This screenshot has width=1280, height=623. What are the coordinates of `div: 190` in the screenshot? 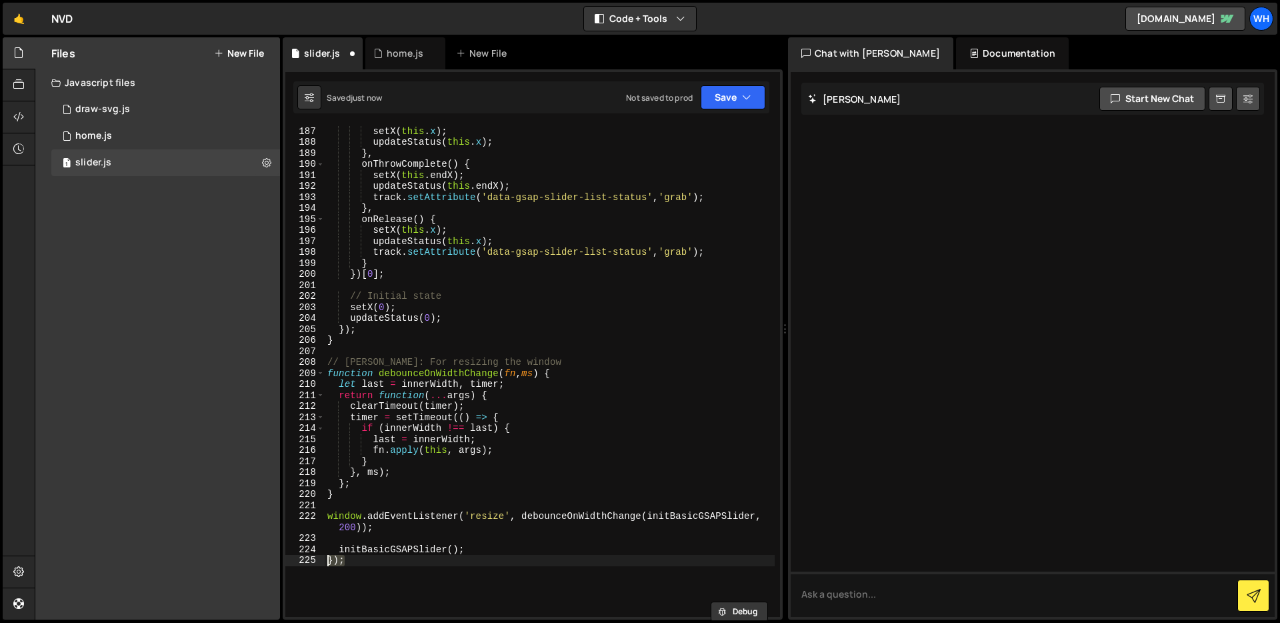 It's located at (305, 164).